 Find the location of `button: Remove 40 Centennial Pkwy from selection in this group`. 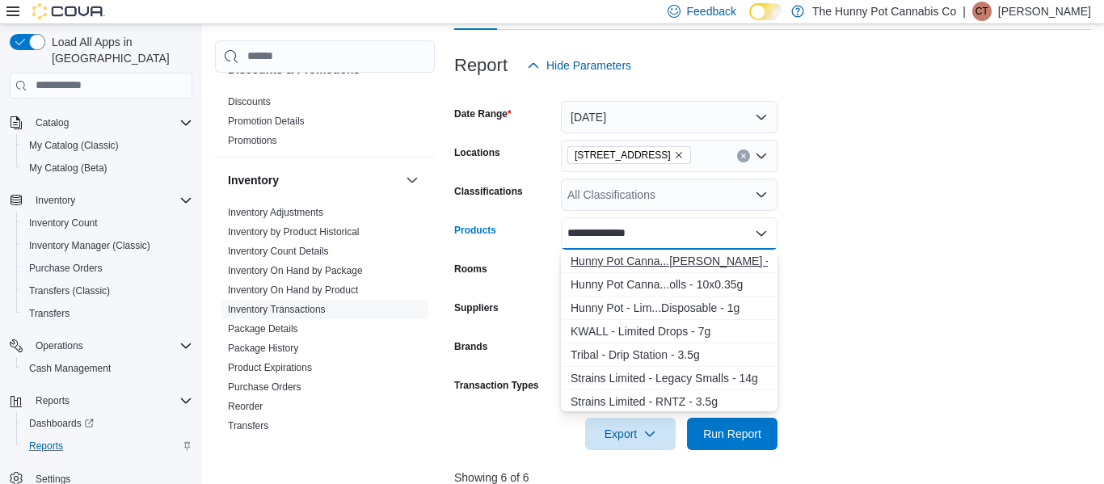

button: Remove 40 Centennial Pkwy from selection in this group is located at coordinates (679, 155).